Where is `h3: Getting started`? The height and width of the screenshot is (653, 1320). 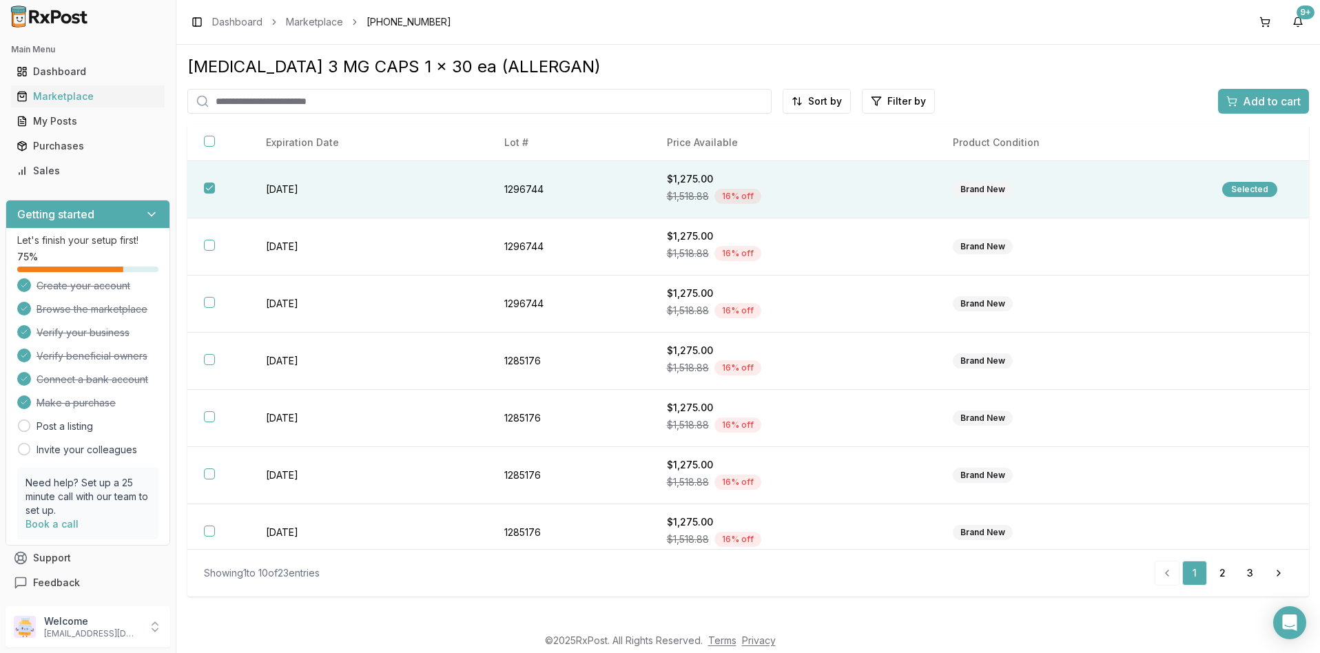
h3: Getting started is located at coordinates (56, 214).